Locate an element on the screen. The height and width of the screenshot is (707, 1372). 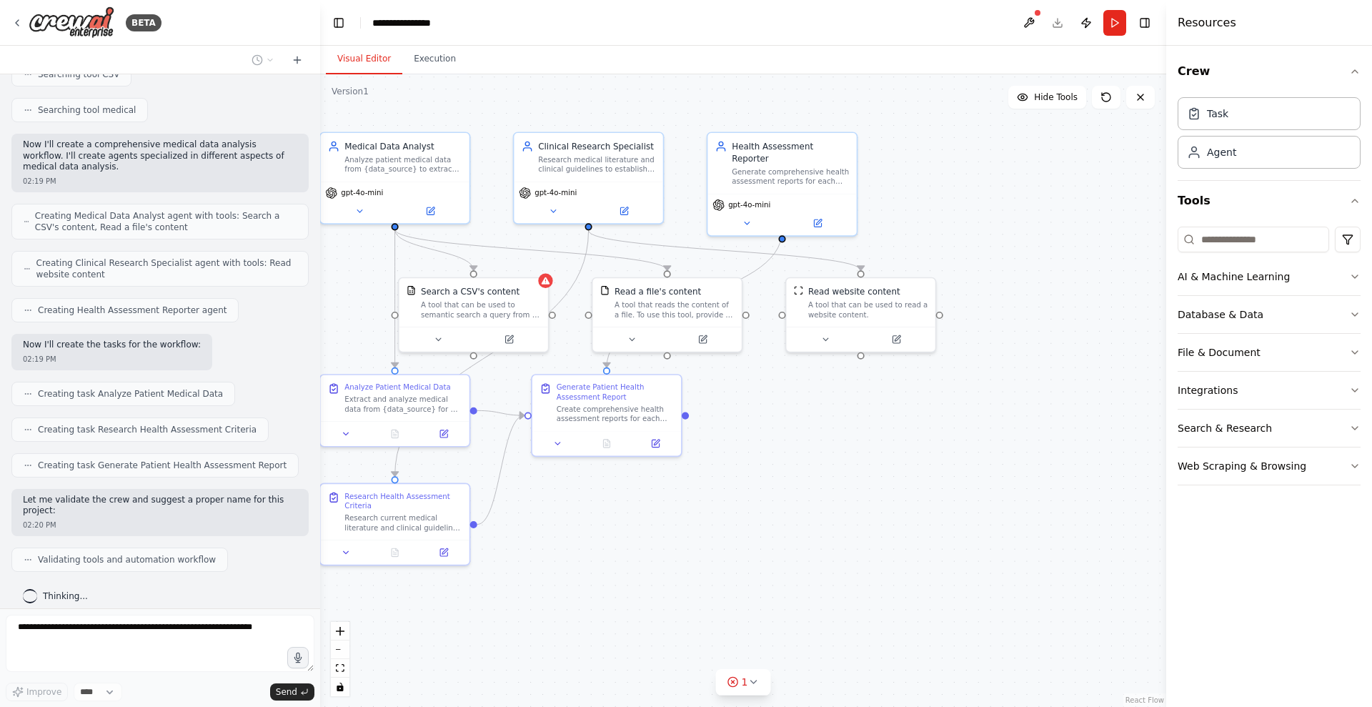
div: Analyze patient medical data from {data_source} to extract key health indicators, vital signs, la... is located at coordinates (403, 164).